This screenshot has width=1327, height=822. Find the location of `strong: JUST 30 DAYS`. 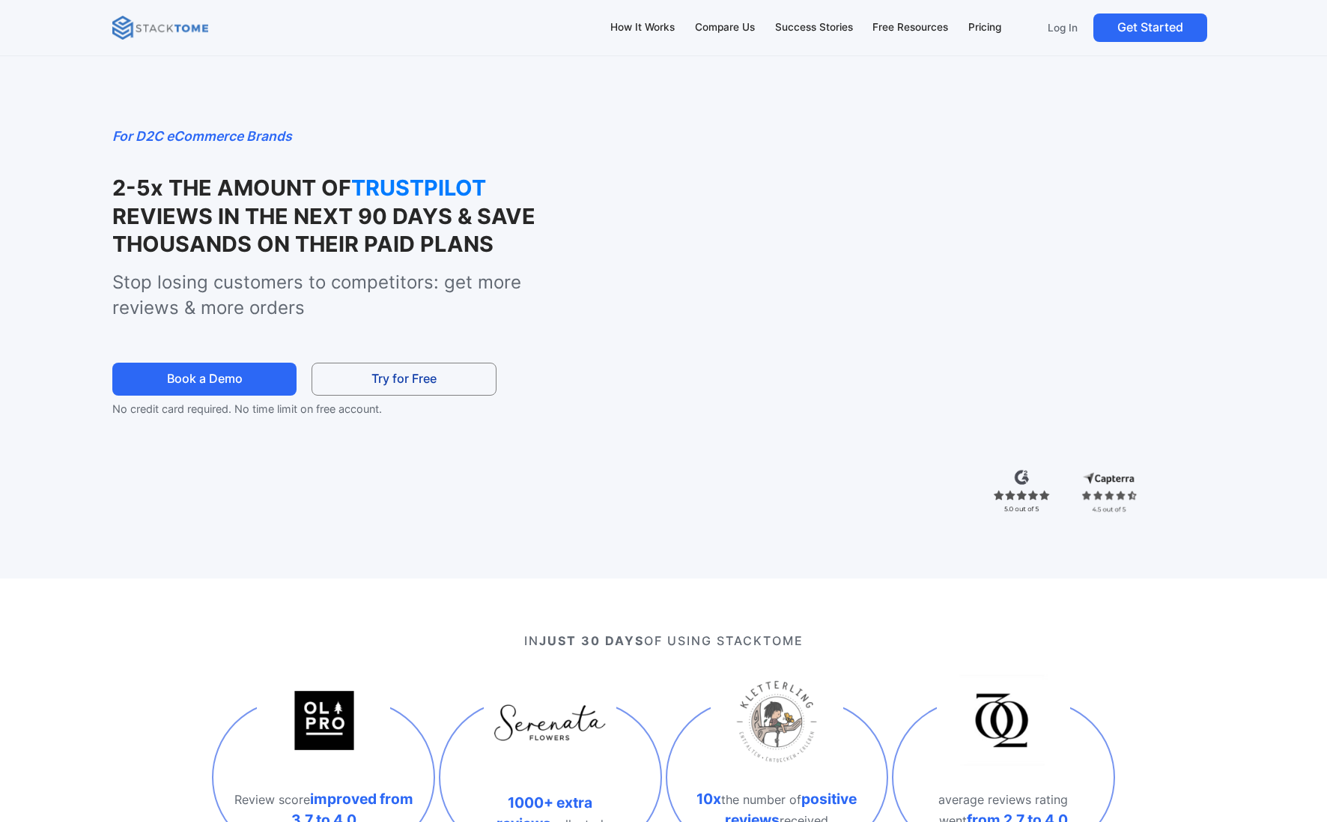

strong: JUST 30 DAYS is located at coordinates (592, 640).